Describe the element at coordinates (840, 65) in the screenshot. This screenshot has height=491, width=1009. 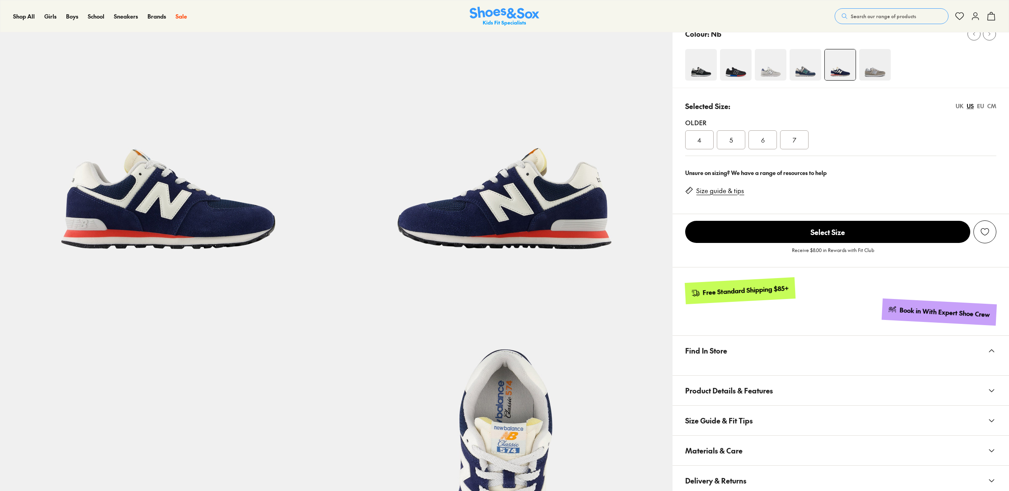
I see `img: 4-522561_1` at that location.